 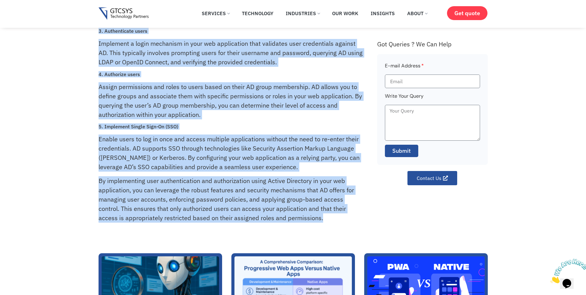 What do you see at coordinates (405, 68) in the screenshot?
I see `label: E-mail Address` at bounding box center [405, 68].